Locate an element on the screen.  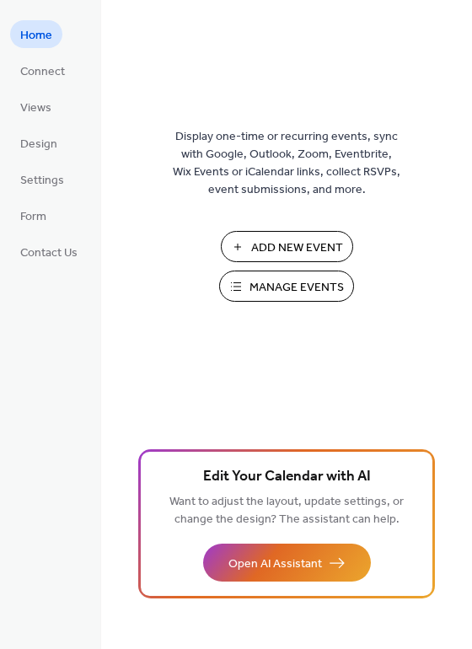
span: Want to adjust the layout, update settings, or change the design? The assistant can help. is located at coordinates (286, 511).